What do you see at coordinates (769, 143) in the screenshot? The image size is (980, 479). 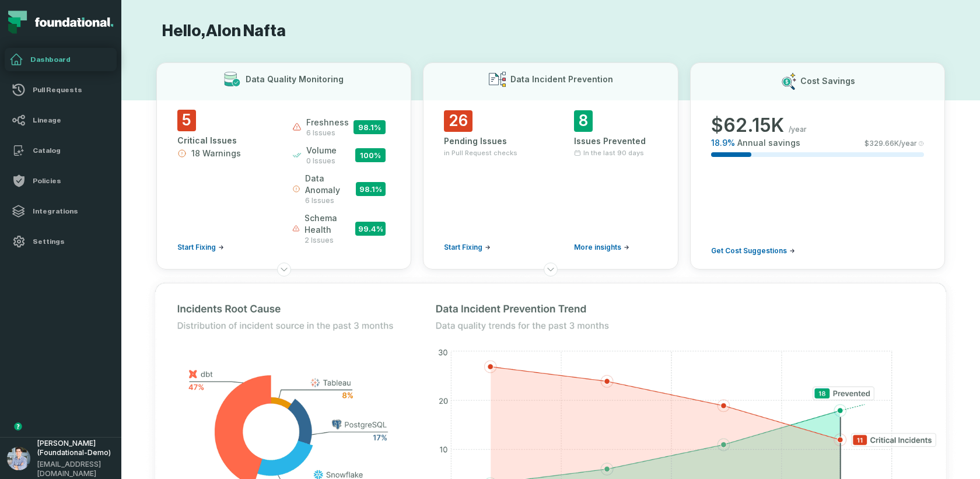 I see `span: Annual savings` at bounding box center [769, 143].